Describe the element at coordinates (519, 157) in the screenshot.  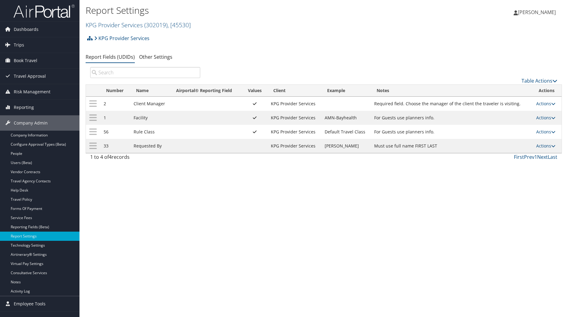
I see `a: First` at that location.